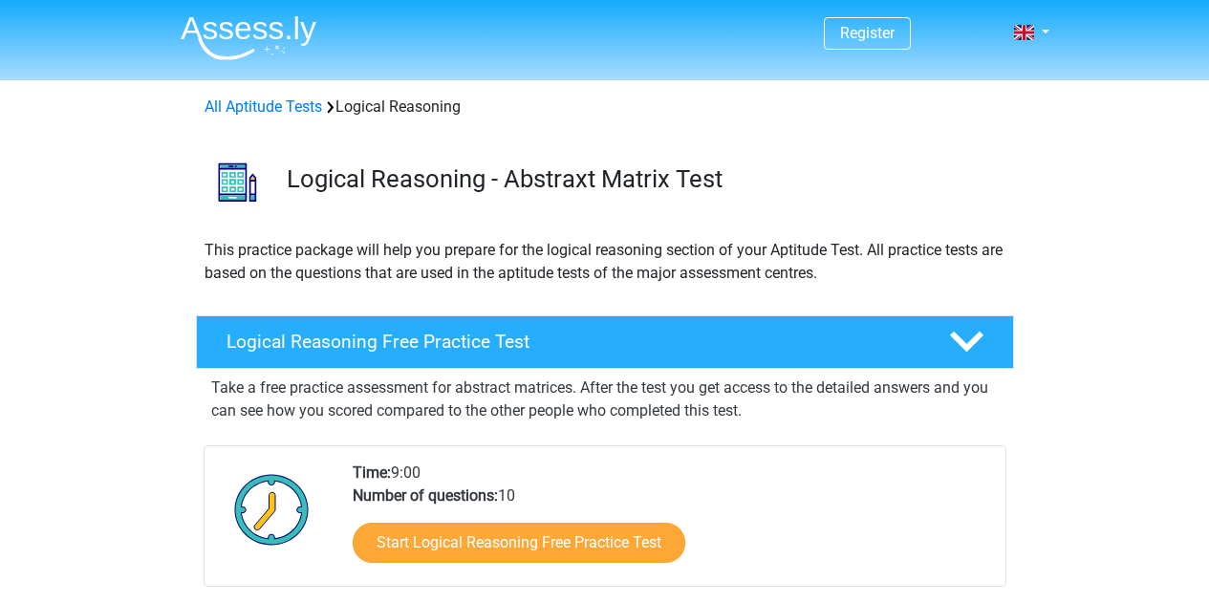  I want to click on div: Logical Reasoning, so click(605, 107).